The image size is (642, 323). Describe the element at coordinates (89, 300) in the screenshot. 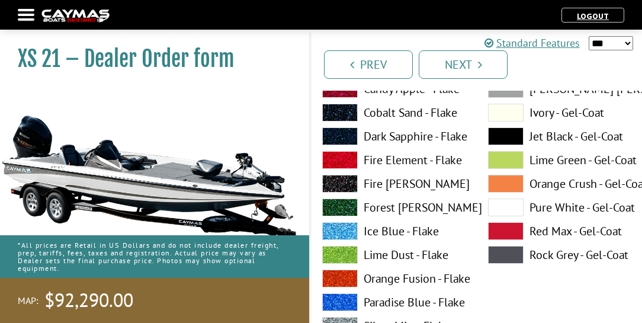

I see `span: $92,290.00` at that location.